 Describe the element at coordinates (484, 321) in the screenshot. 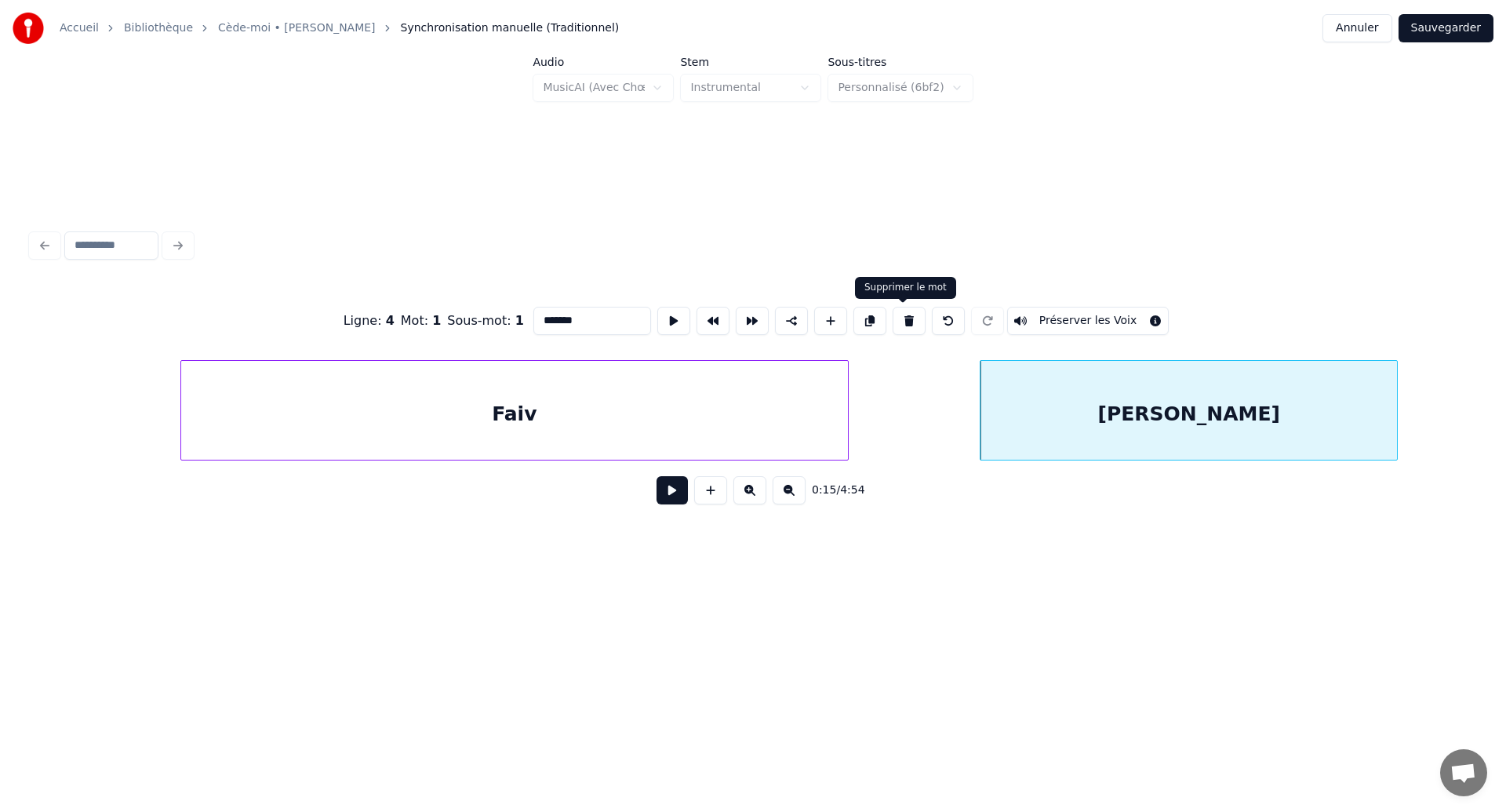

I see `div: Sous-mot :` at that location.